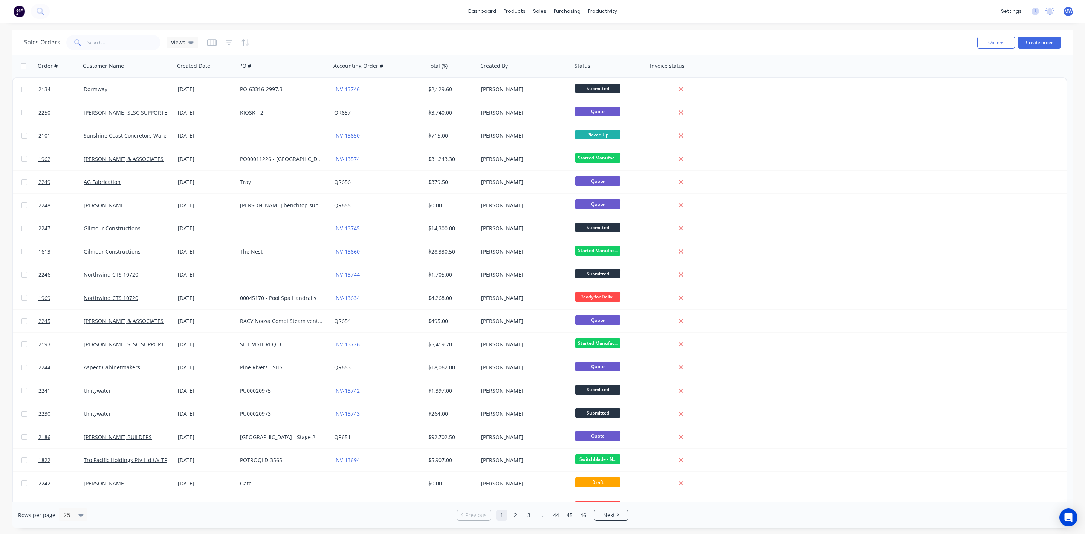  What do you see at coordinates (539, 11) in the screenshot?
I see `div: sales` at bounding box center [539, 11].